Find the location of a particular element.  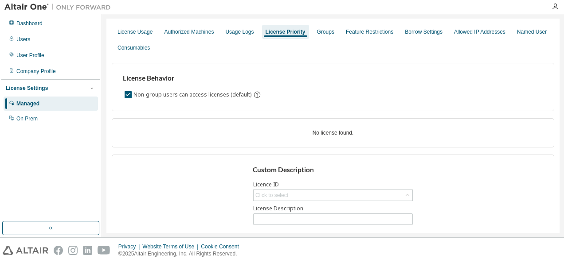

img: Altair One is located at coordinates (60, 7).